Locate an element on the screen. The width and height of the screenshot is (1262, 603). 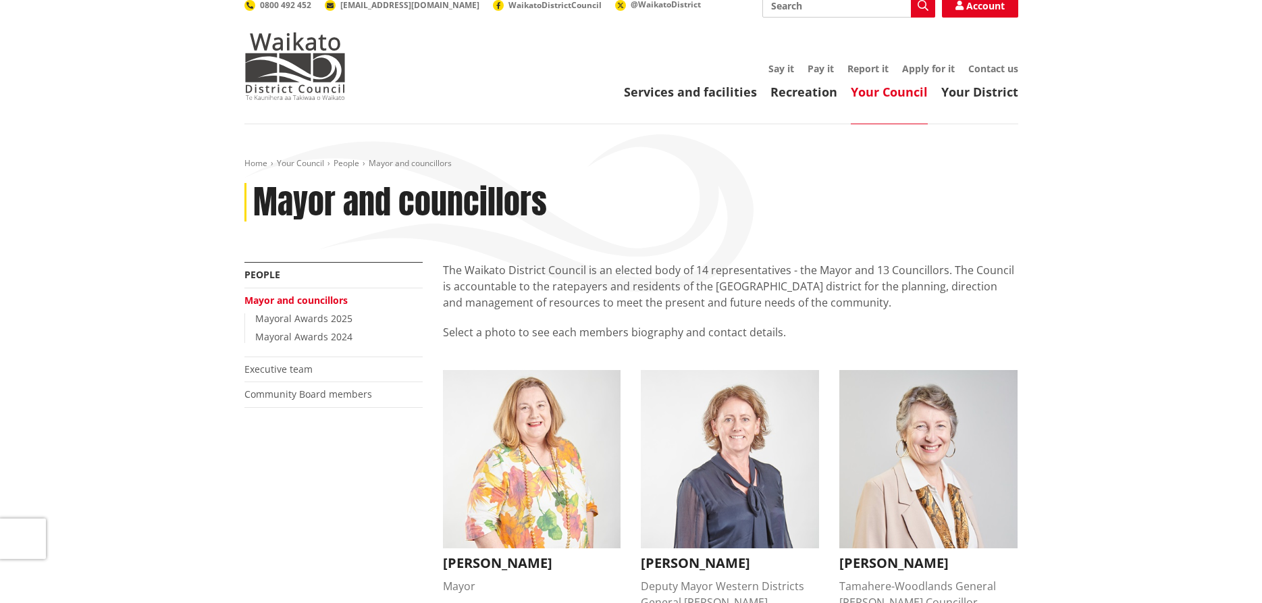
a: Home is located at coordinates (256, 163).